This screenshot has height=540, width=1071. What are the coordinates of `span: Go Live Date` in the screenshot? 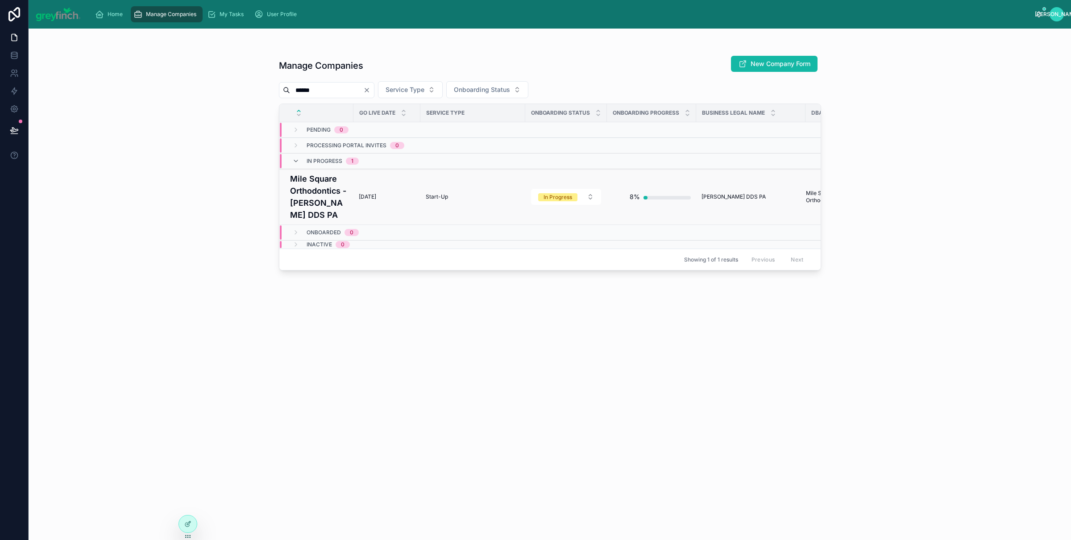 It's located at (377, 113).